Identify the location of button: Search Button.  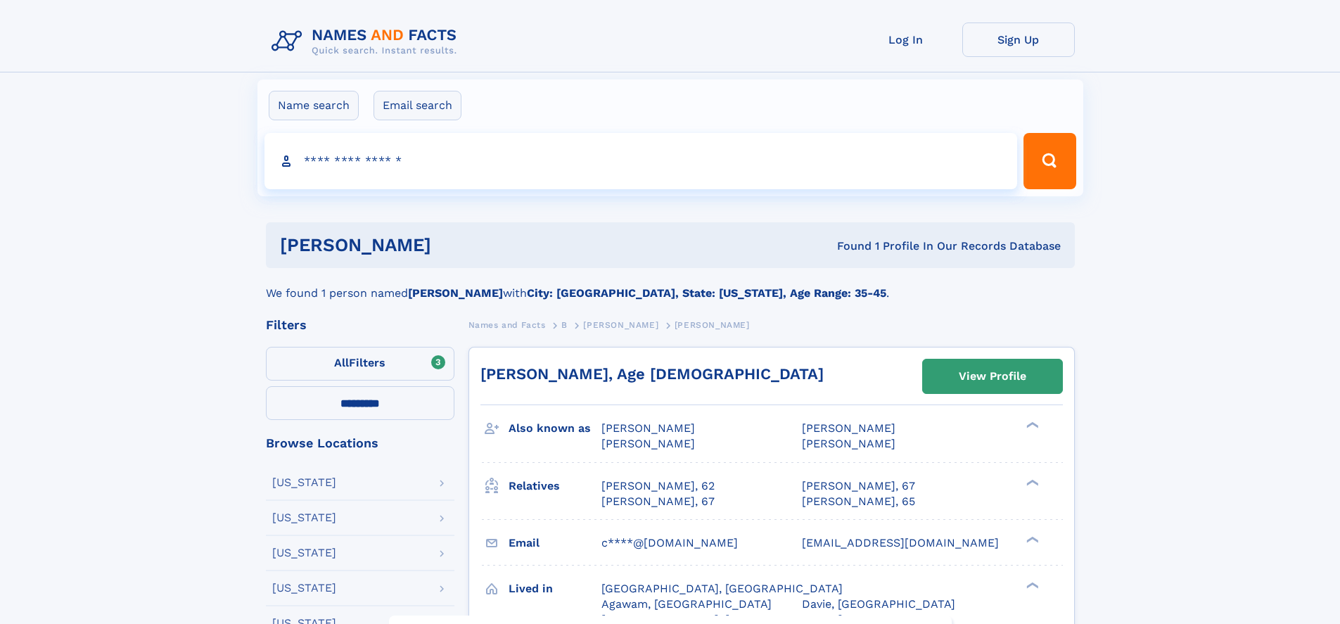
(1049, 161).